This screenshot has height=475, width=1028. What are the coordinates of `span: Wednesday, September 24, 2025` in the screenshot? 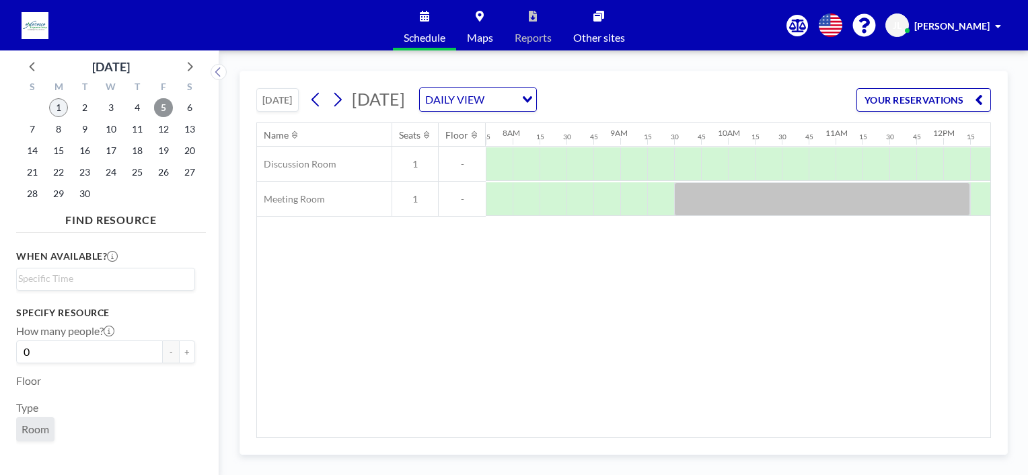 It's located at (111, 172).